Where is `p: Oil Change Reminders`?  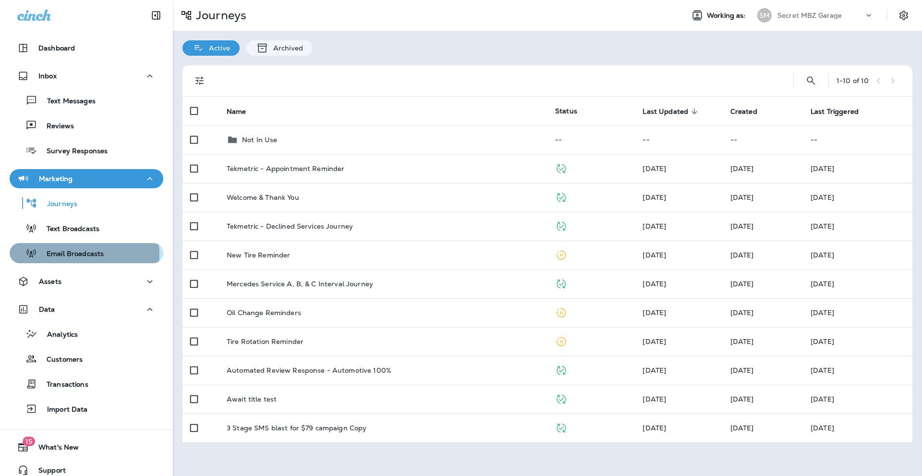
p: Oil Change Reminders is located at coordinates (264, 313).